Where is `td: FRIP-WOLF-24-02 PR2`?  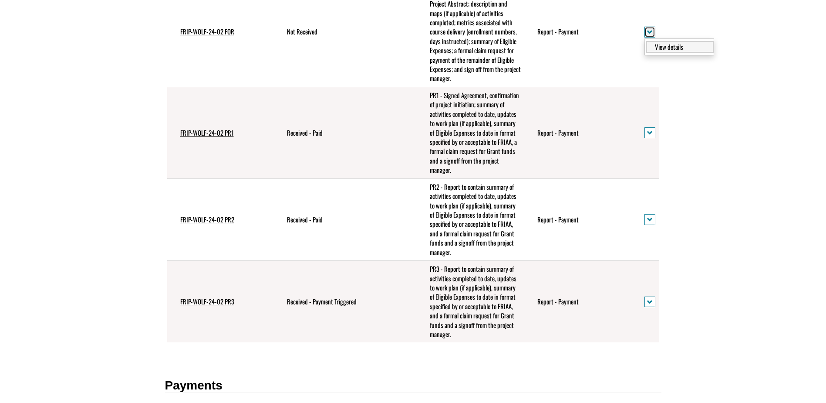 td: FRIP-WOLF-24-02 PR2 is located at coordinates (221, 219).